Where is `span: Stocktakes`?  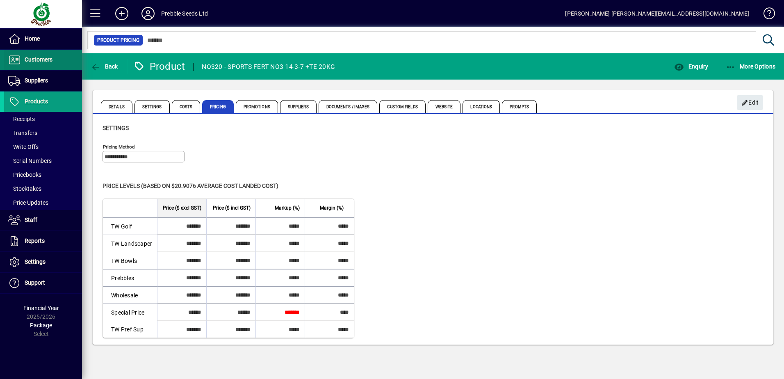
span: Stocktakes is located at coordinates (25, 189).